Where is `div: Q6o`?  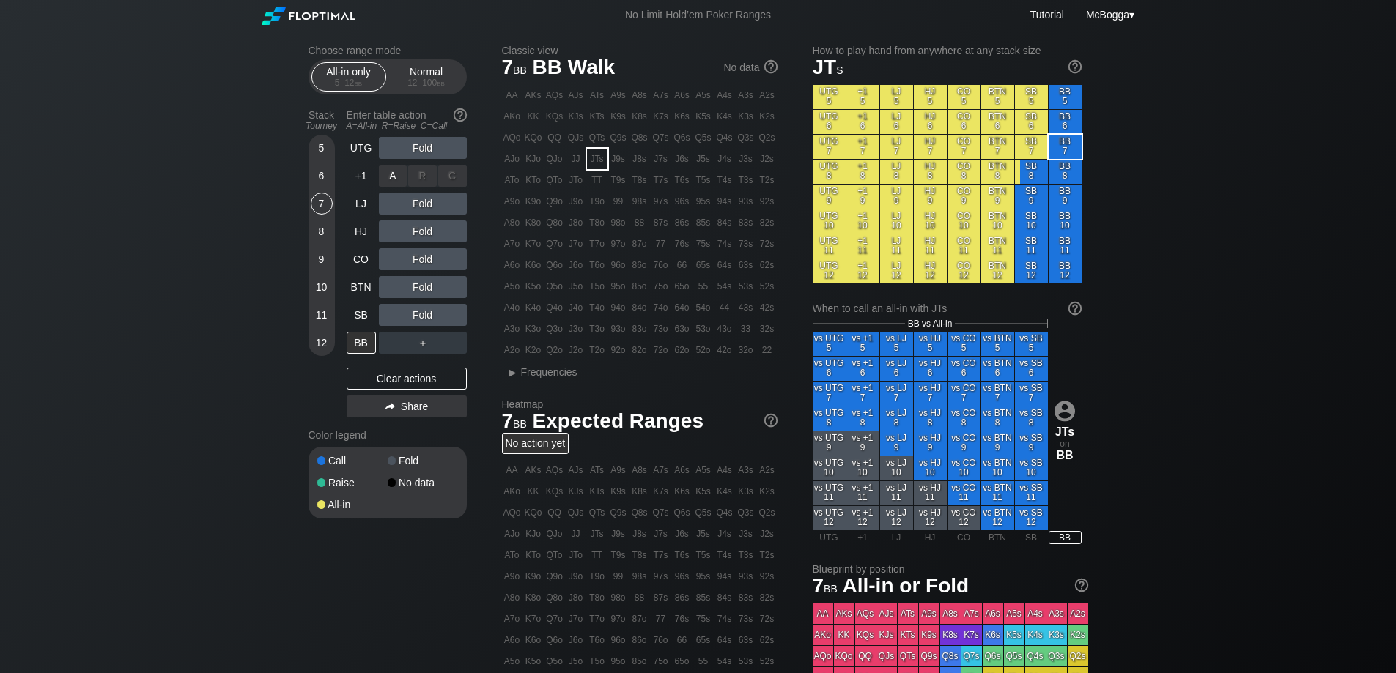
div: Q6o is located at coordinates (555, 265).